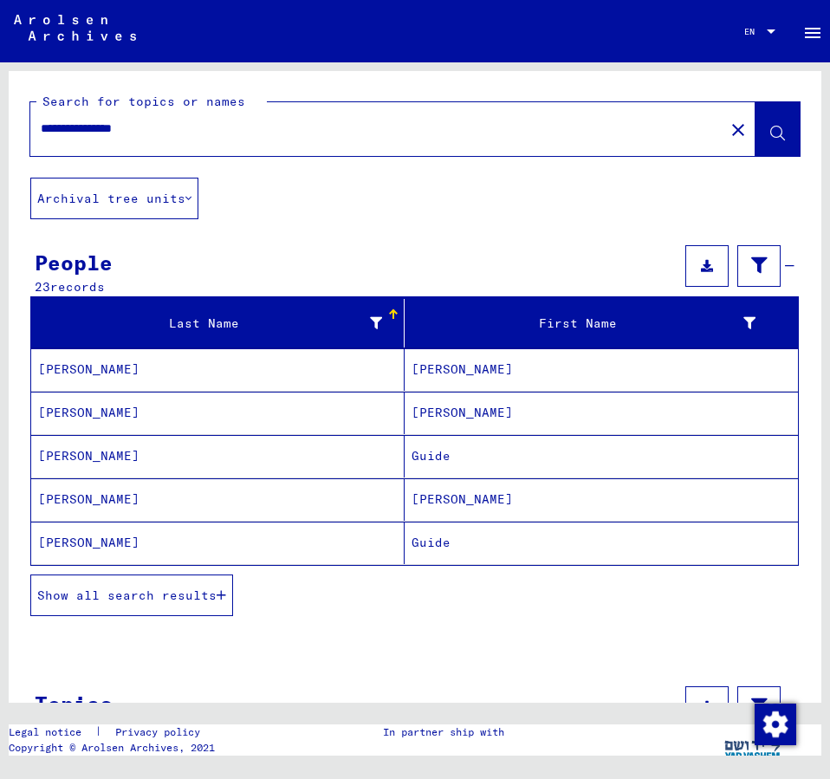 The image size is (830, 779). I want to click on span: records, so click(77, 287).